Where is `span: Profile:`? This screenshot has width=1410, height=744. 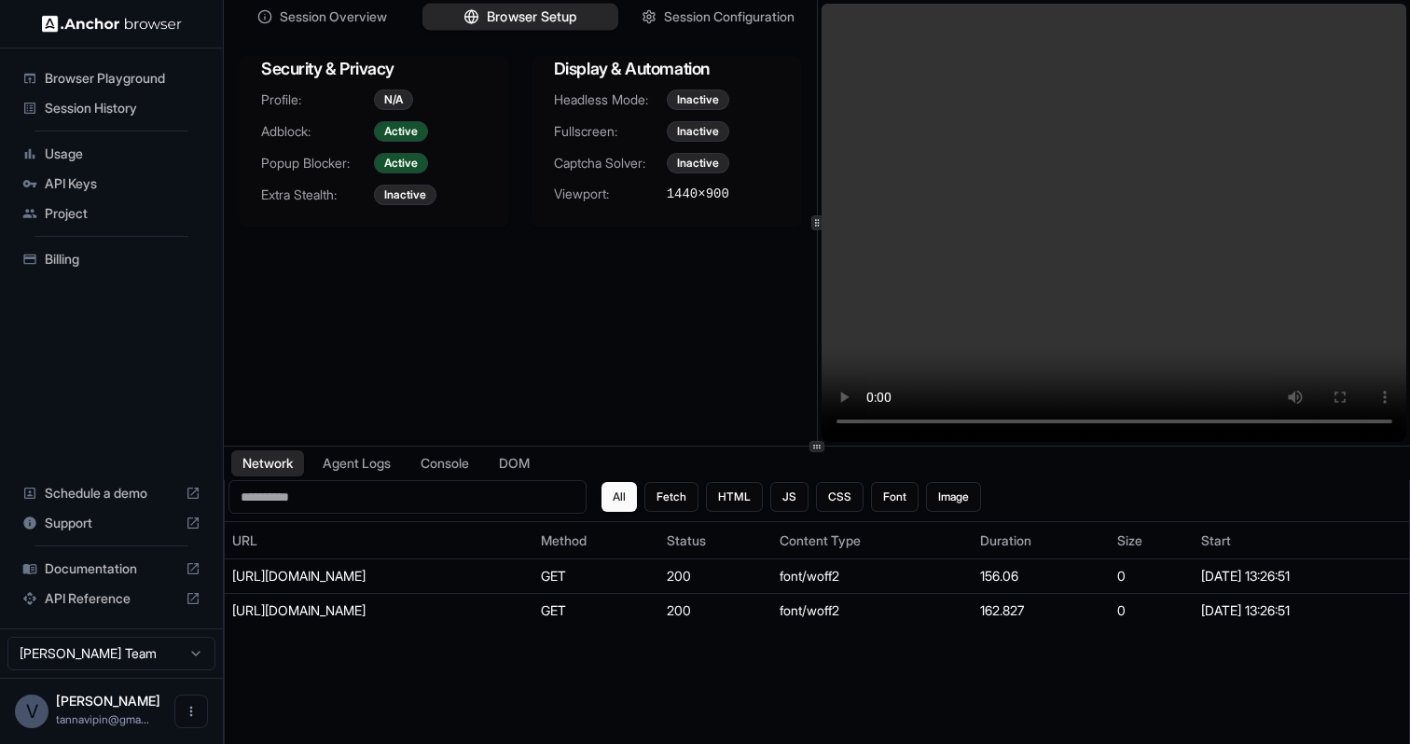
span: Profile: is located at coordinates (317, 100).